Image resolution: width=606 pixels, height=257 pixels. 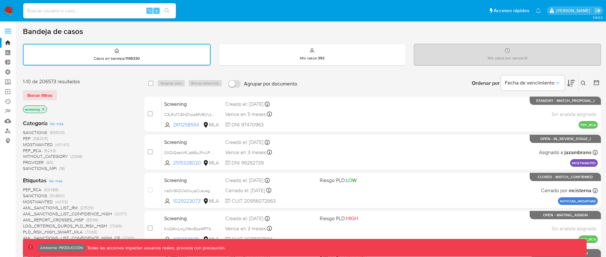 What do you see at coordinates (156, 10) in the screenshot?
I see `span: s` at bounding box center [156, 10].